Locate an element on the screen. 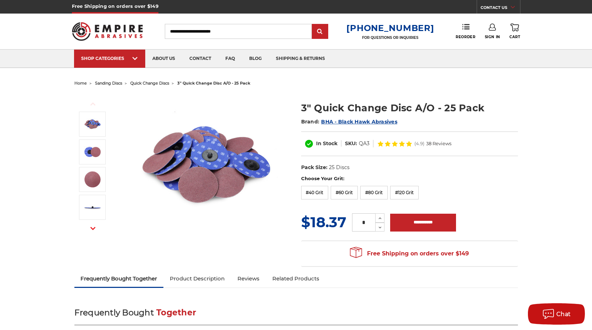 The image size is (592, 330). a: faq is located at coordinates (230, 58).